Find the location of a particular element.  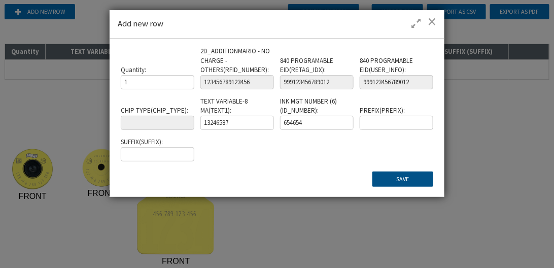

div: Add new row is located at coordinates (277, 24).